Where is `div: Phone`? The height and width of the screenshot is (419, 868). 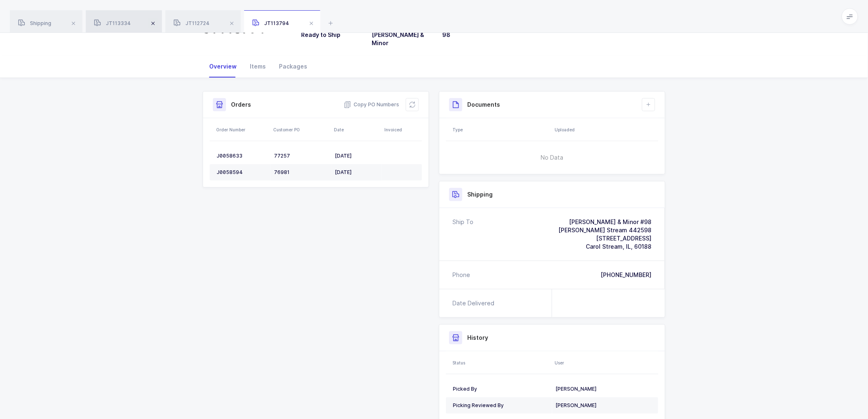
div: Phone is located at coordinates (461, 275).